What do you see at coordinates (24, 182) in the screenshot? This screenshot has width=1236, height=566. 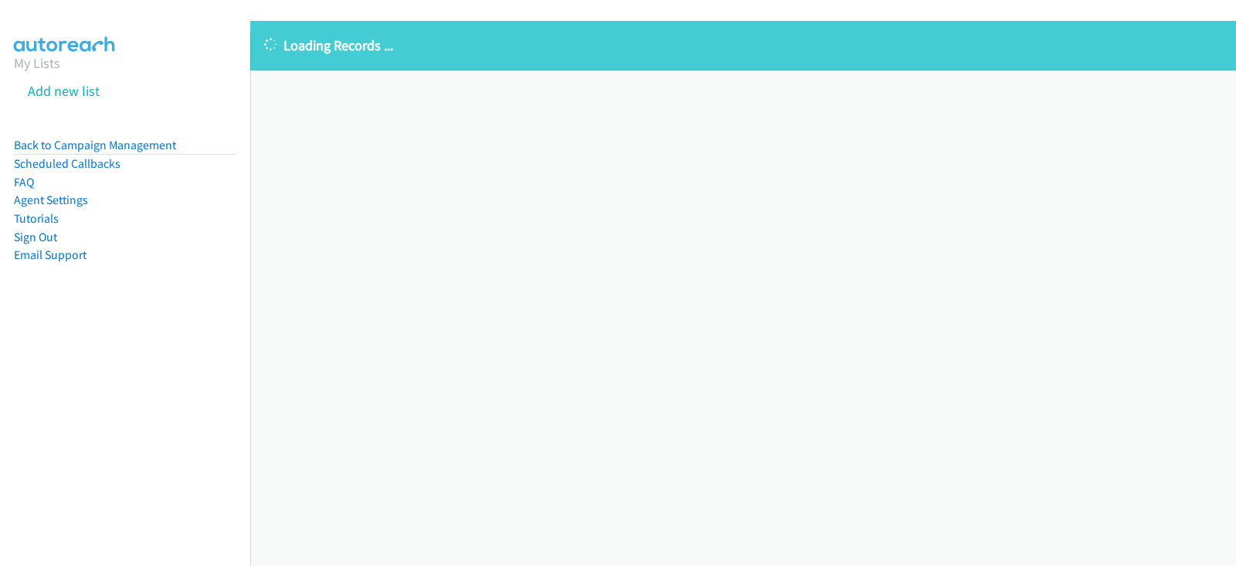 I see `a: FAQ` at bounding box center [24, 182].